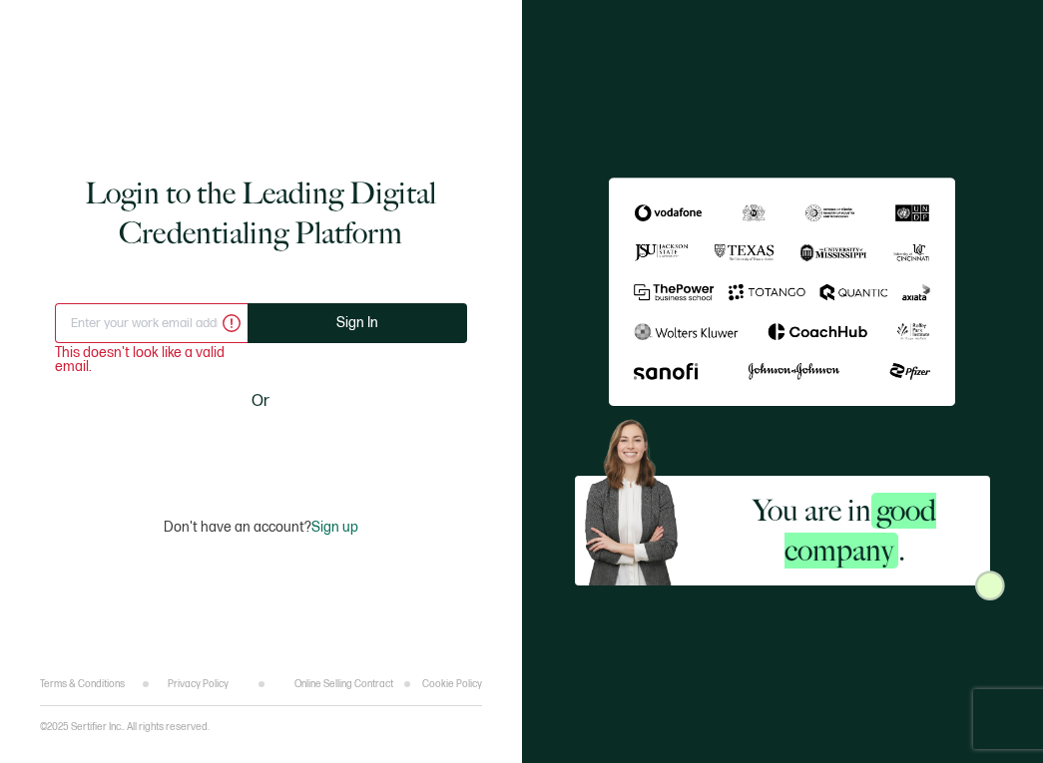  Describe the element at coordinates (452, 685) in the screenshot. I see `a: Cookie Policy` at that location.